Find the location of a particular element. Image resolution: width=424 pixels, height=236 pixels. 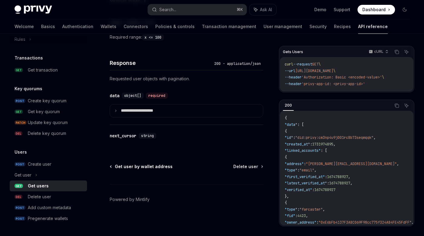

span: "owner_address" is located at coordinates (300, 222).